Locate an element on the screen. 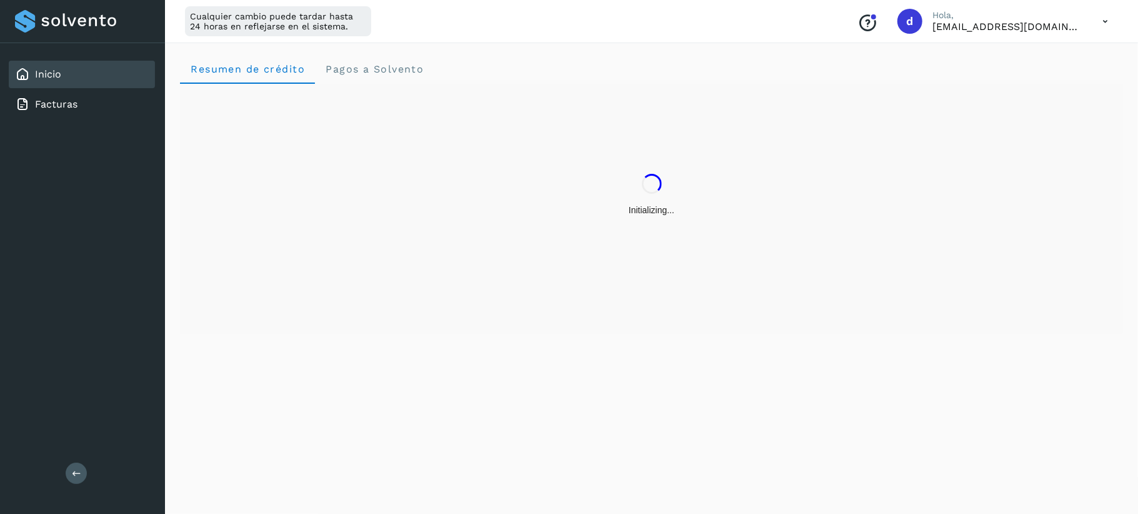 The image size is (1138, 514). p: Hola, is located at coordinates (1008, 15).